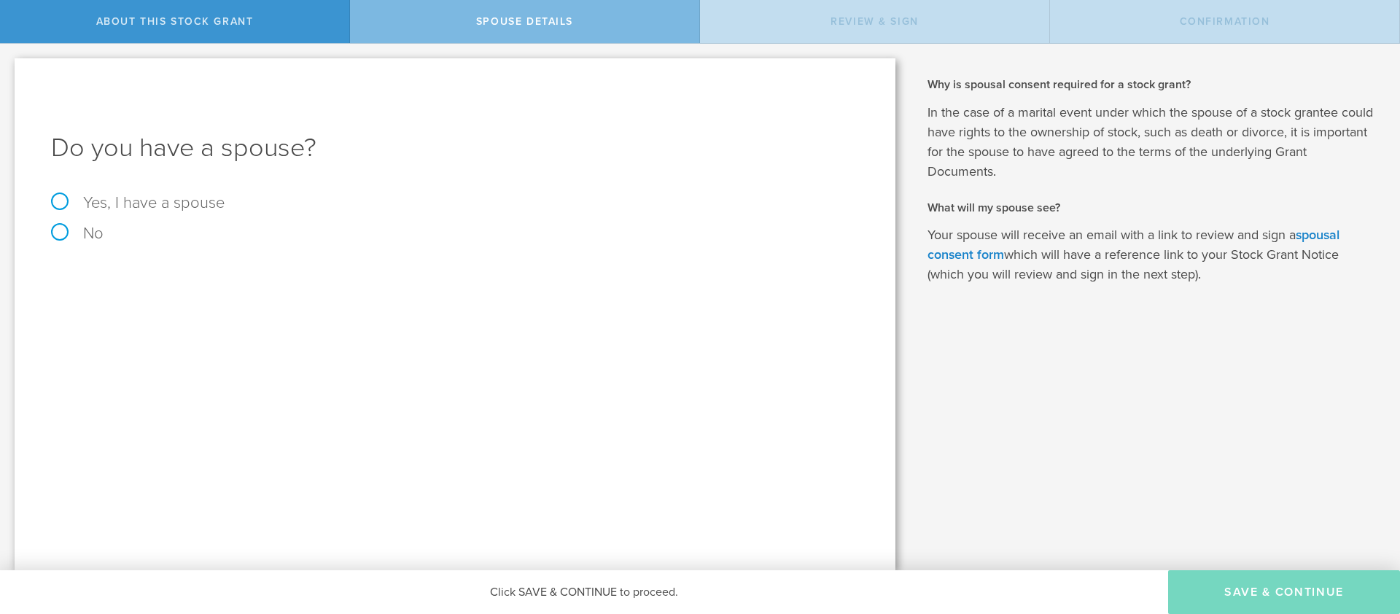  Describe the element at coordinates (1153, 142) in the screenshot. I see `p: In the case of a marital event under which the spouse of a stock grantee could have rights to the...` at that location.